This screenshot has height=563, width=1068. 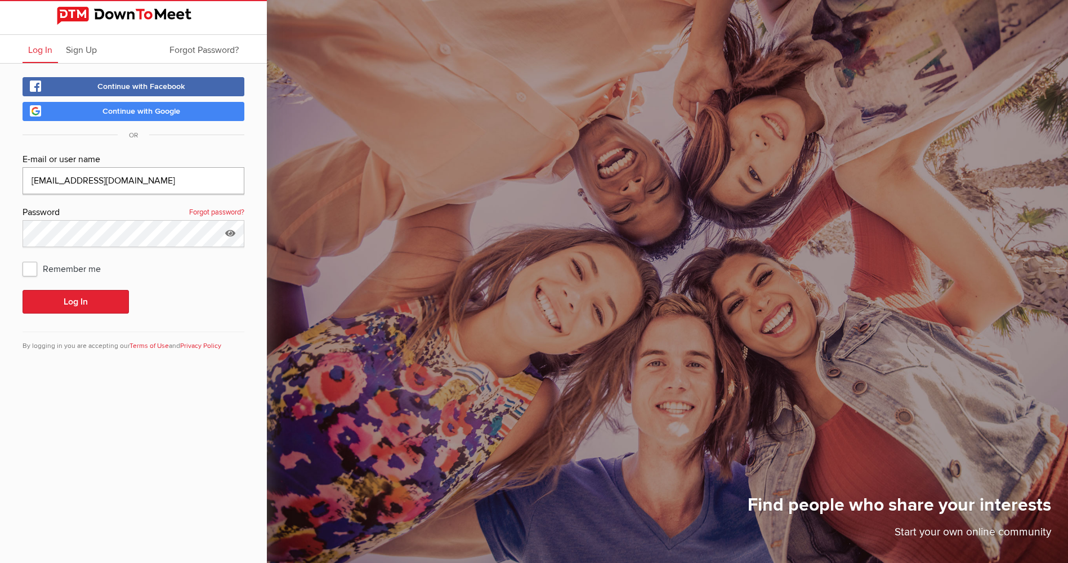 I want to click on a: Log In, so click(x=40, y=49).